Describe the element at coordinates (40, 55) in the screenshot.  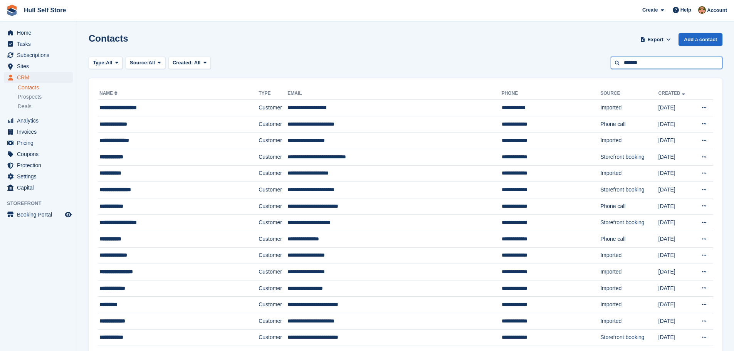
I see `span: Subscriptions` at that location.